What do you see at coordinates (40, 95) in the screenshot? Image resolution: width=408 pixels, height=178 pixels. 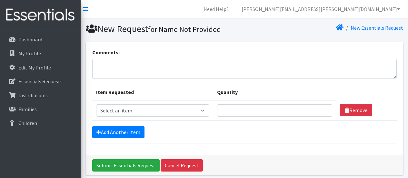 I see `a: Distributions` at bounding box center [40, 95].